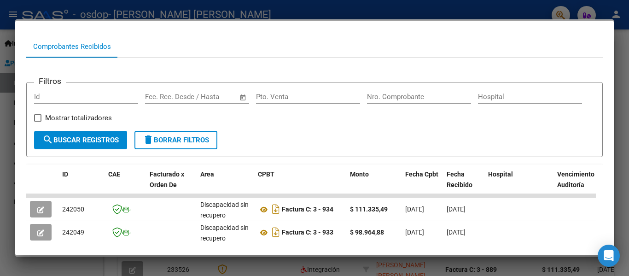 The height and width of the screenshot is (276, 629). What do you see at coordinates (374, 185) in the screenshot?
I see `datatable-header-cell: Monto` at bounding box center [374, 185].